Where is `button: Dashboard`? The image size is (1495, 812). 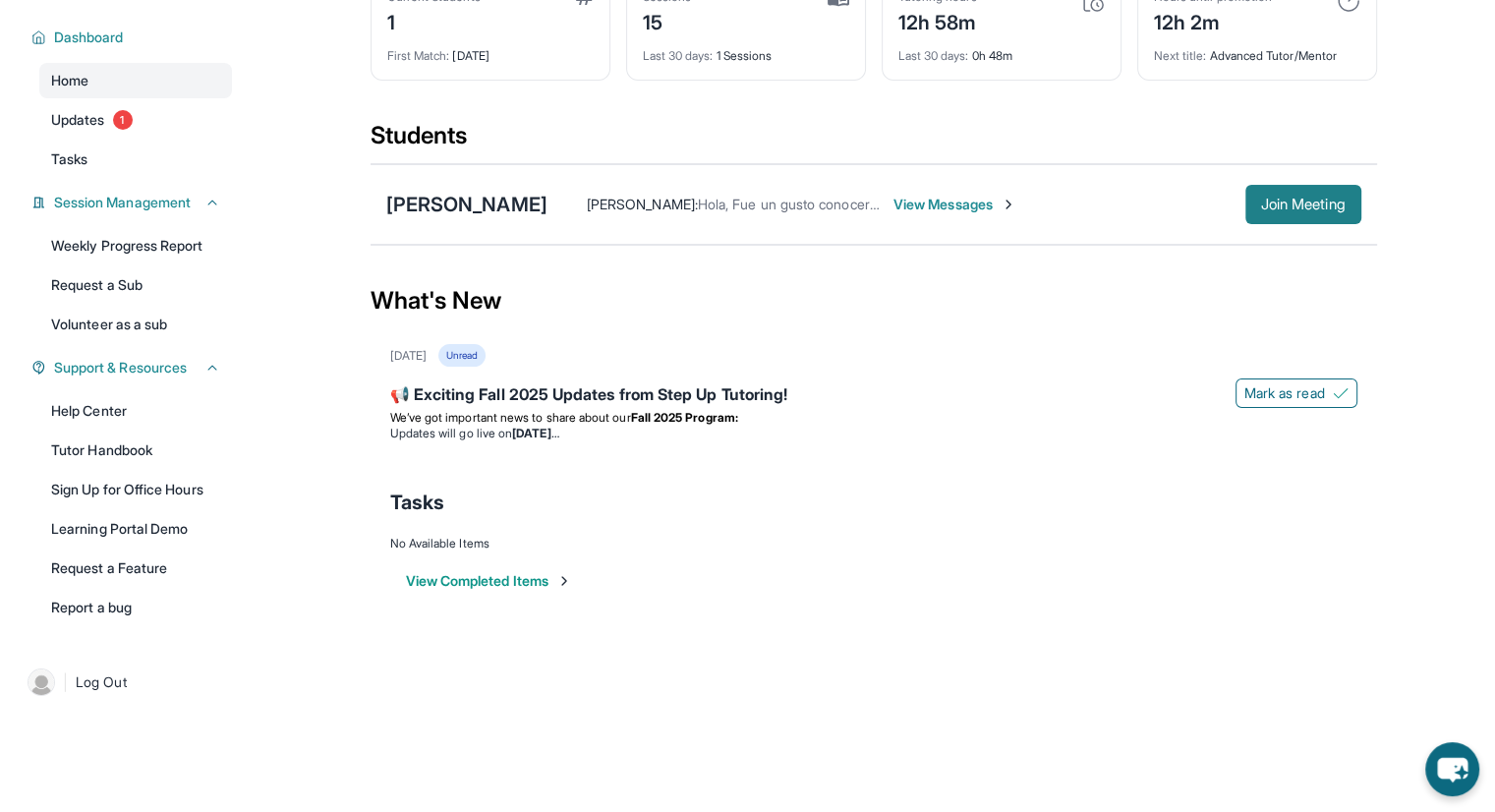 button: Dashboard is located at coordinates (132, 37).